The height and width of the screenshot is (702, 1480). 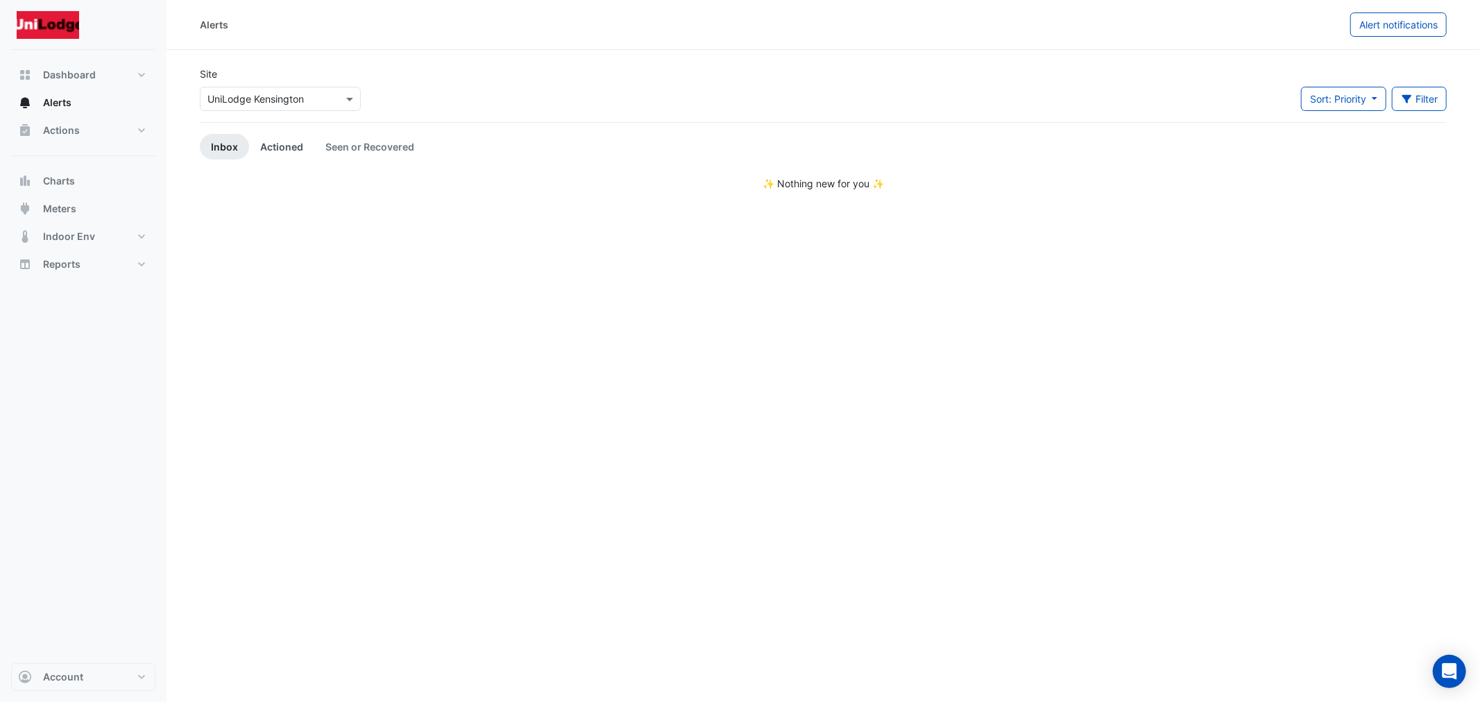 What do you see at coordinates (59, 181) in the screenshot?
I see `span: Charts` at bounding box center [59, 181].